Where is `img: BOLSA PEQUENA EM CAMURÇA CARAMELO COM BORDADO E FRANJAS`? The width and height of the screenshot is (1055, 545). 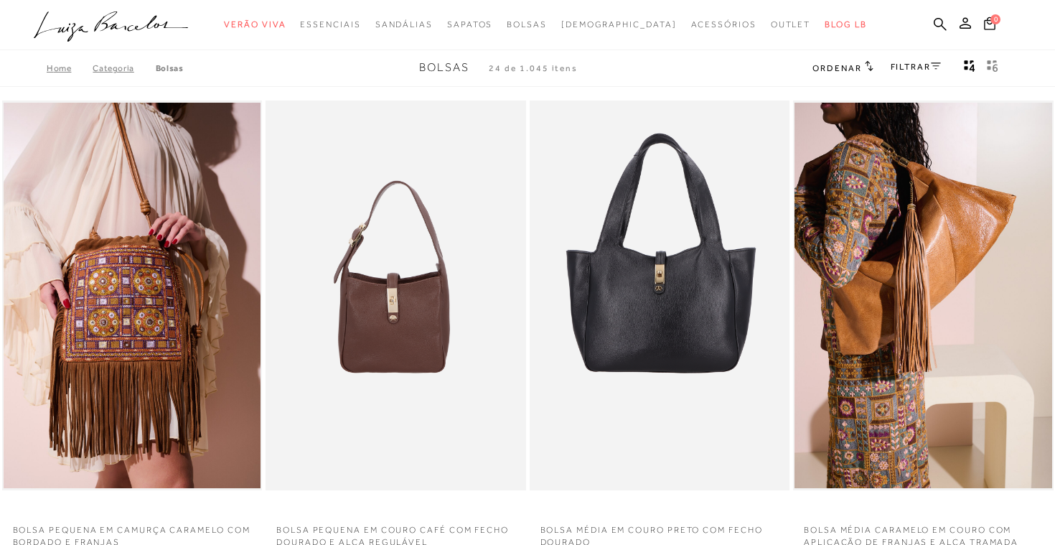 img: BOLSA PEQUENA EM CAMURÇA CARAMELO COM BORDADO E FRANJAS is located at coordinates (132, 296).